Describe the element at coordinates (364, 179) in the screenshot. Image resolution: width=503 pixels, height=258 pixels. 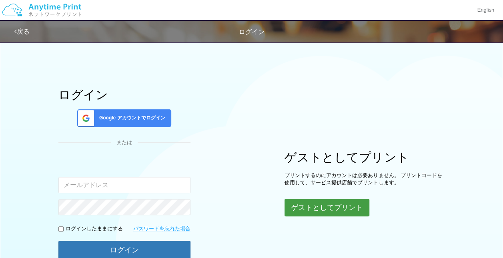
I see `p: プリントするのにアカウントは必要ありません。 プリントコードを使用して、サービス提供店舗でプリントします。` at that location.